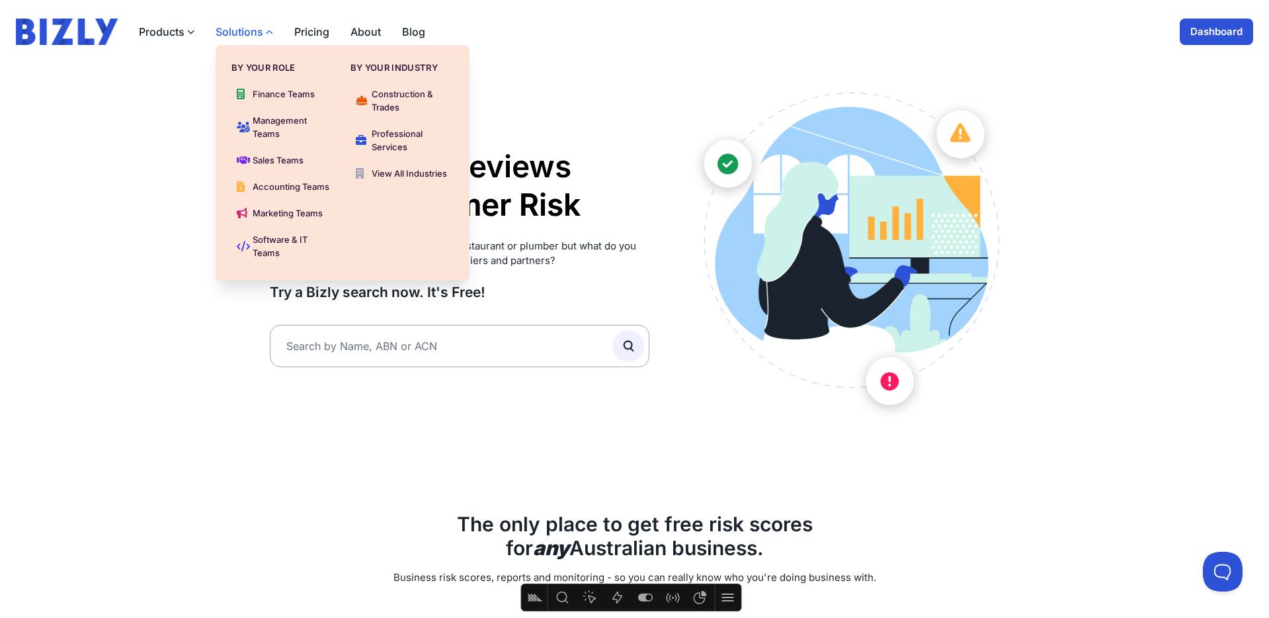 The height and width of the screenshot is (618, 1269). I want to click on h3: By Your Role, so click(283, 67).